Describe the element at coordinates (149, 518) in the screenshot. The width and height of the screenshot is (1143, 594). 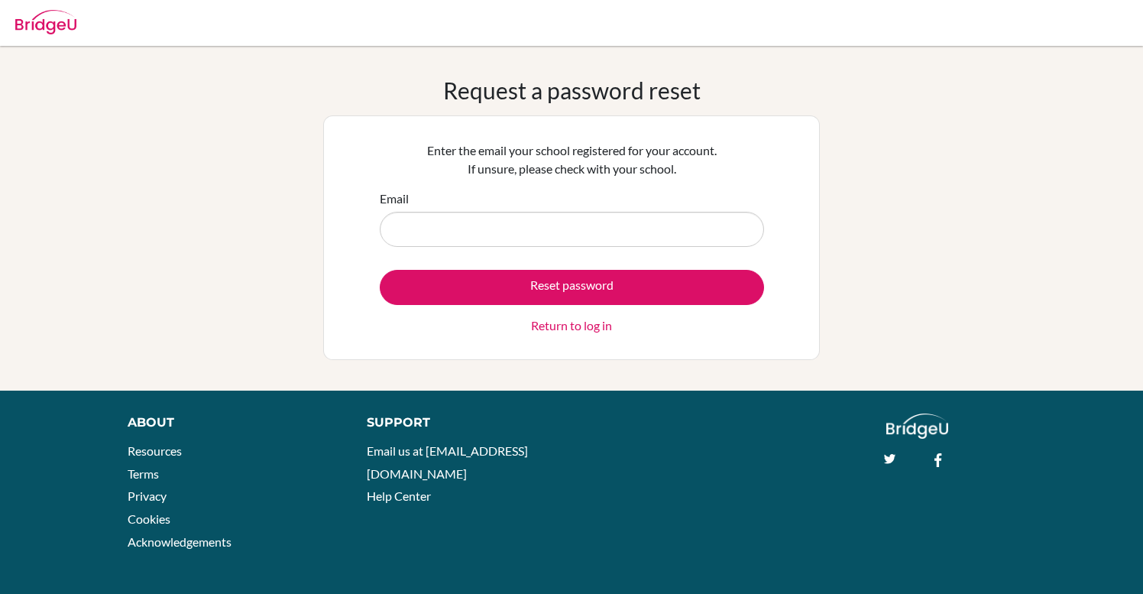
I see `a: Cookies` at that location.